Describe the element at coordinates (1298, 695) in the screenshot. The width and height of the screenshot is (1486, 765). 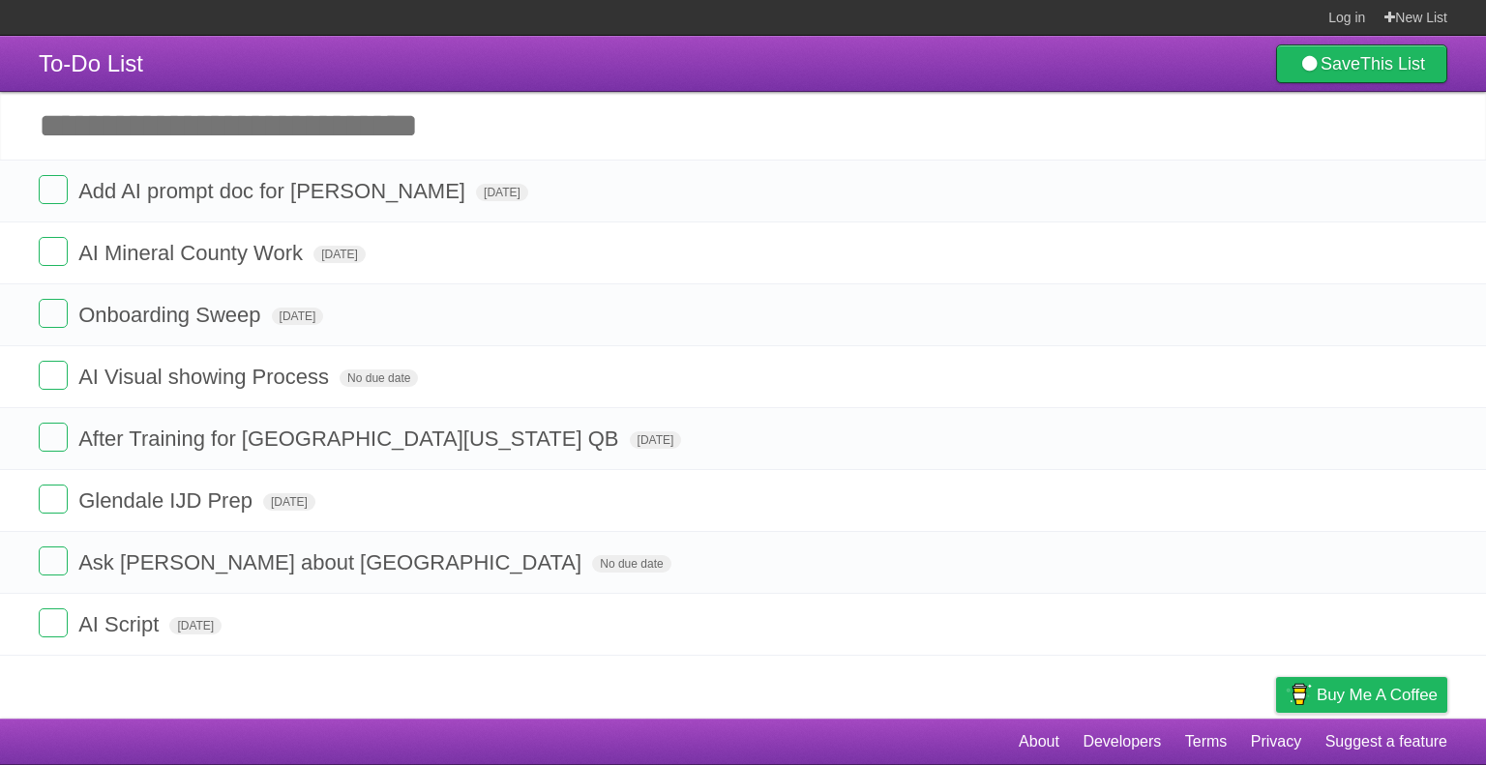
I see `img: Buy me a coffee` at that location.